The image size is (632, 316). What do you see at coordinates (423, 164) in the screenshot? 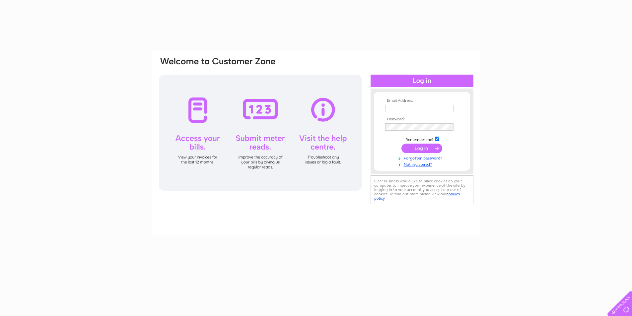
I see `a: Not registered?` at bounding box center [423, 164].